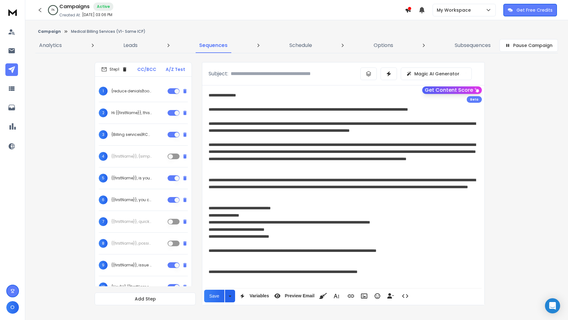 This screenshot has height=320, width=568. What do you see at coordinates (132, 113) in the screenshot?
I see `p: Hi {{firstName}}, this is {related to|about} your {billing services|RCM services|revenue cycle|pa...` at bounding box center [132, 113].